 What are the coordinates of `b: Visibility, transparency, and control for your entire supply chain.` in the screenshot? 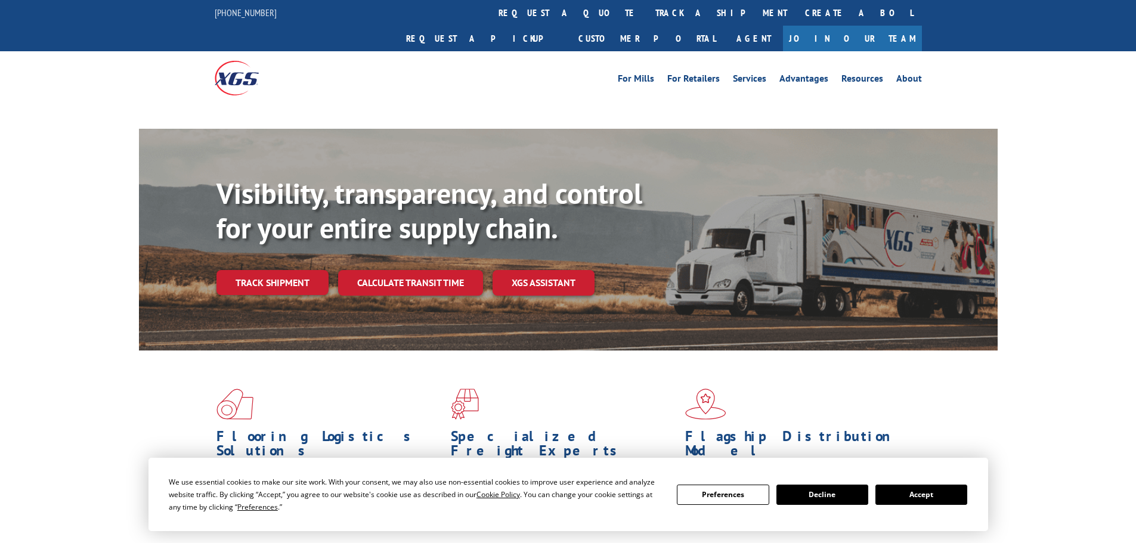 It's located at (429, 210).